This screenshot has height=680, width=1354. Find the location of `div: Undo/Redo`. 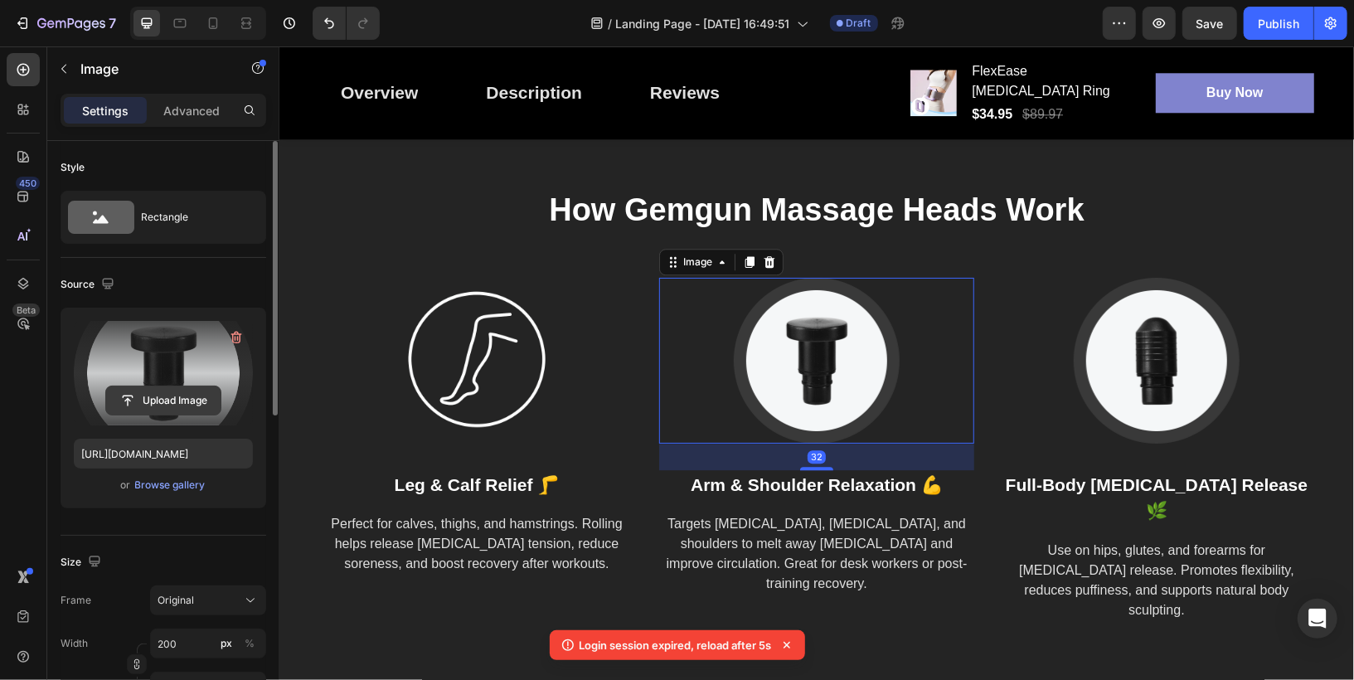

div: Undo/Redo is located at coordinates (346, 23).